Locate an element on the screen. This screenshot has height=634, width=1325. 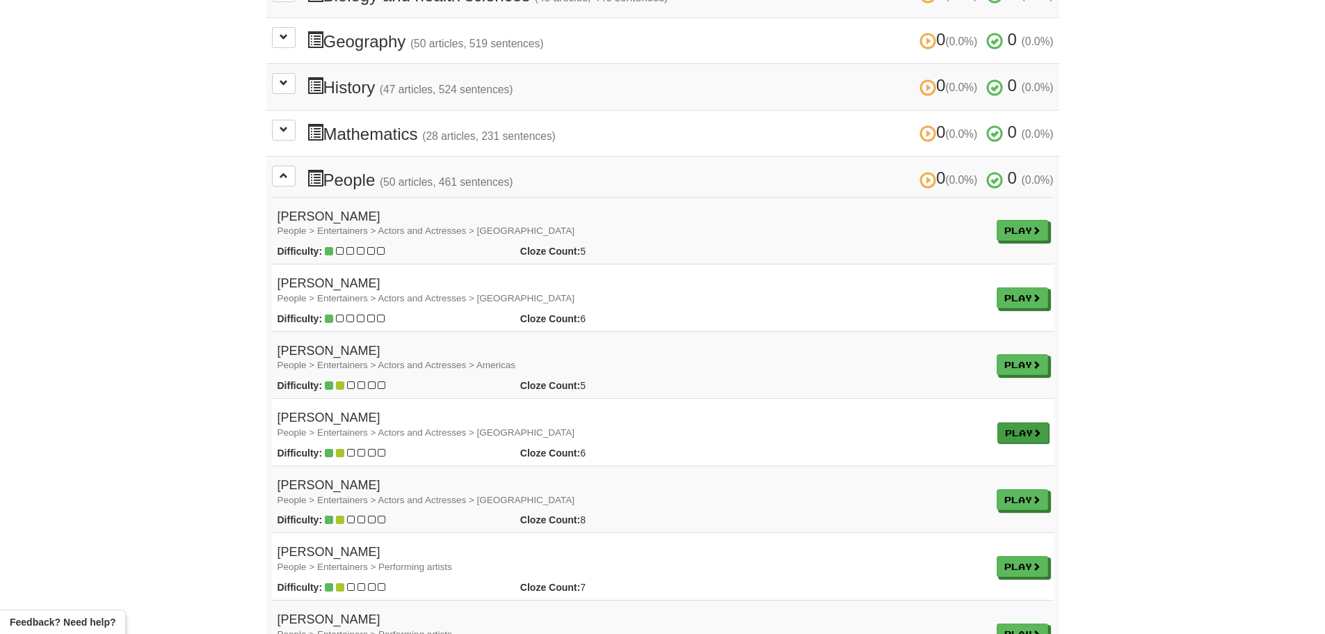
div: 8 is located at coordinates (601, 520).